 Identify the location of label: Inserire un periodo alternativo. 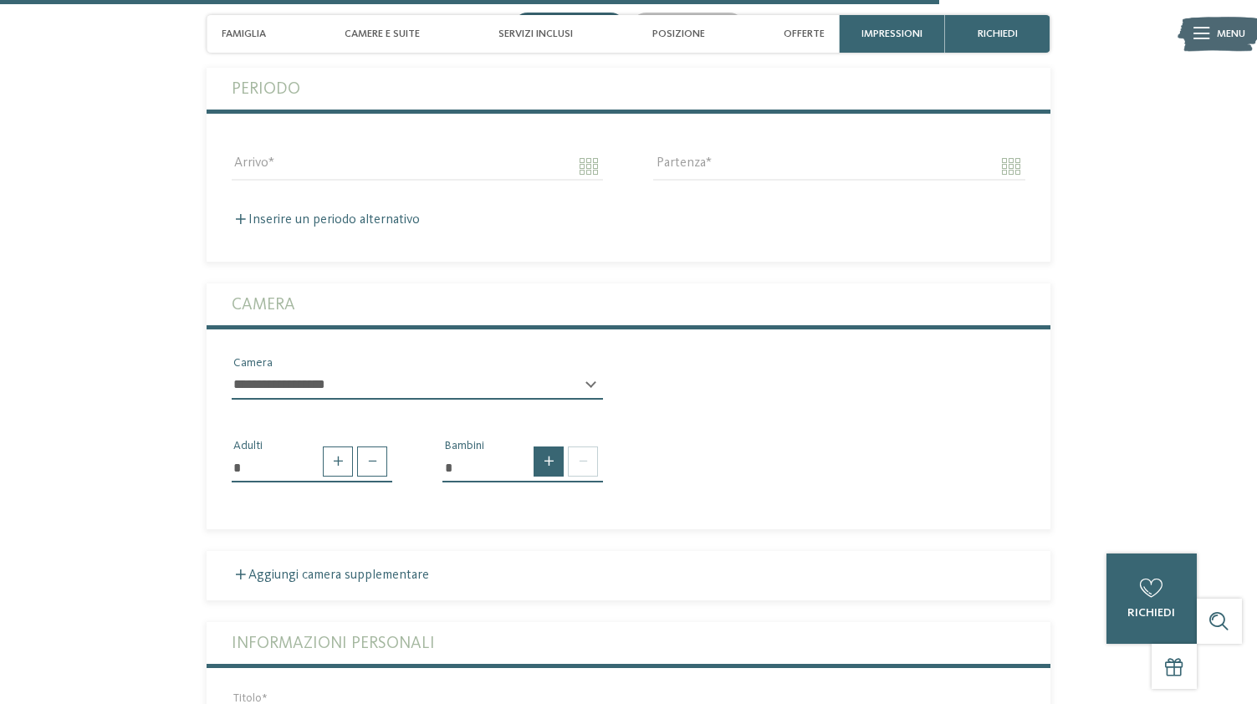
(325, 220).